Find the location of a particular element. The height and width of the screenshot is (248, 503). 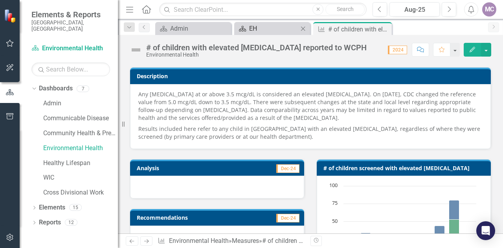

div: EH is located at coordinates (274, 28).